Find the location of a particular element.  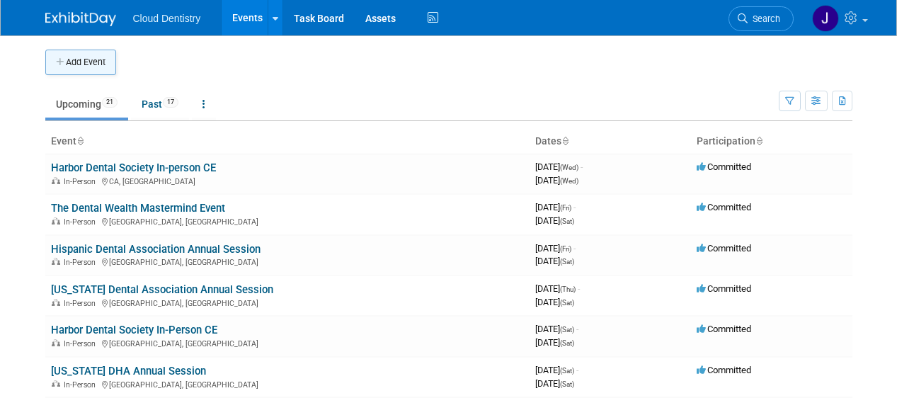

img: Jessica Estrada is located at coordinates (826, 18).